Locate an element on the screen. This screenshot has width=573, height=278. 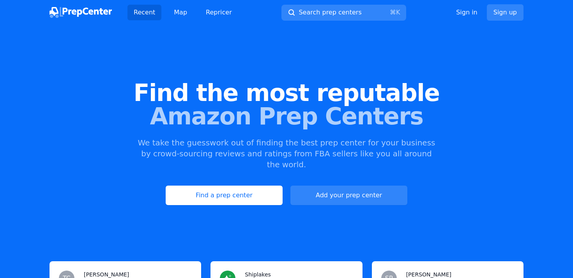
span: Search prep centers is located at coordinates (330, 12).